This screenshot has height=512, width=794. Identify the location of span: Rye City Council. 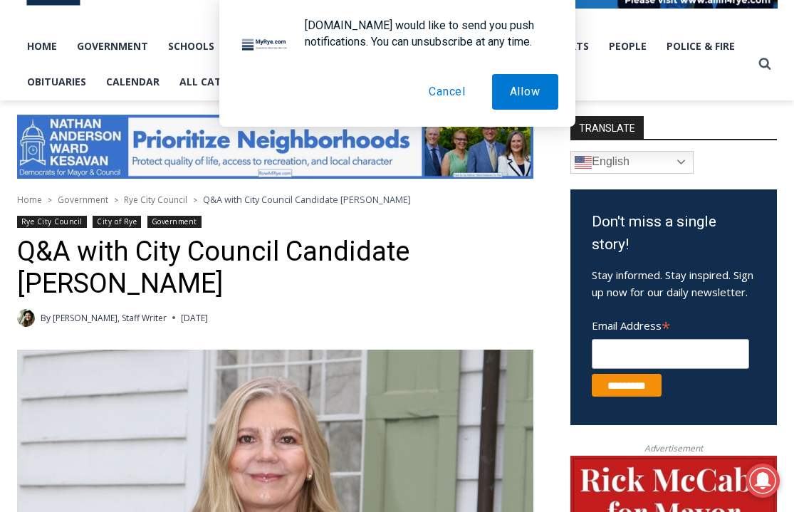
(155, 199).